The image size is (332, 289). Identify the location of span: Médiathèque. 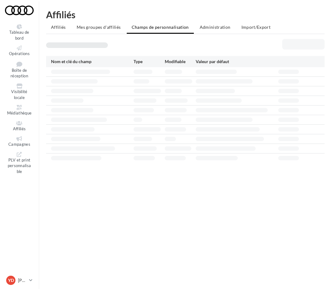
(19, 113).